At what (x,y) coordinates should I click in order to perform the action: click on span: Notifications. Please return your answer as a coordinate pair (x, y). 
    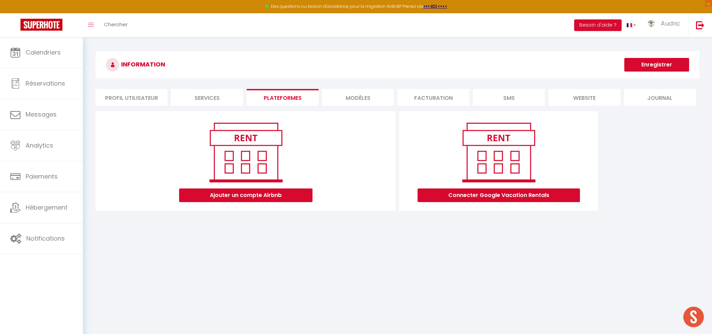
    Looking at the image, I should click on (45, 238).